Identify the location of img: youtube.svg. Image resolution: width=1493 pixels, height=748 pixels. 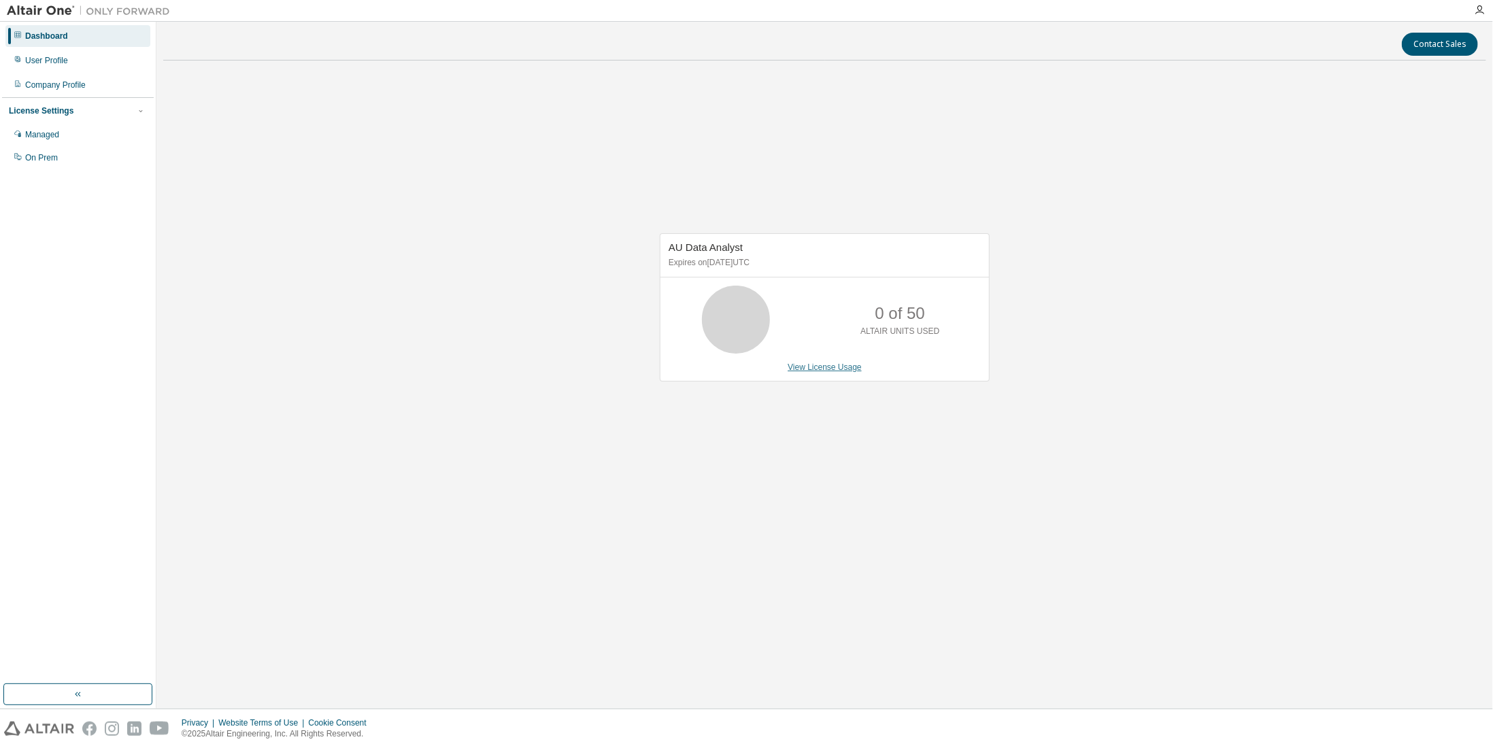
(159, 729).